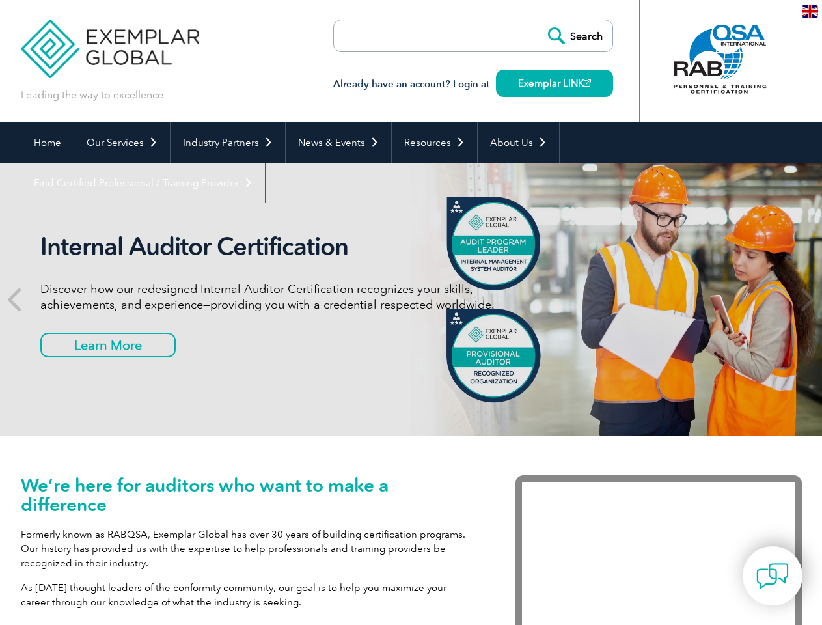 The height and width of the screenshot is (625, 822). I want to click on p: Formerly known as RABQSA, Exemplar Global has over 30 years of building certification programs. O..., so click(249, 549).